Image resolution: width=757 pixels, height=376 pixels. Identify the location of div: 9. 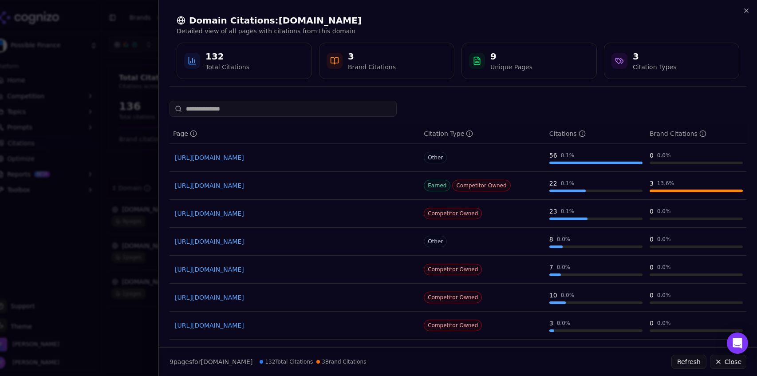
(511, 56).